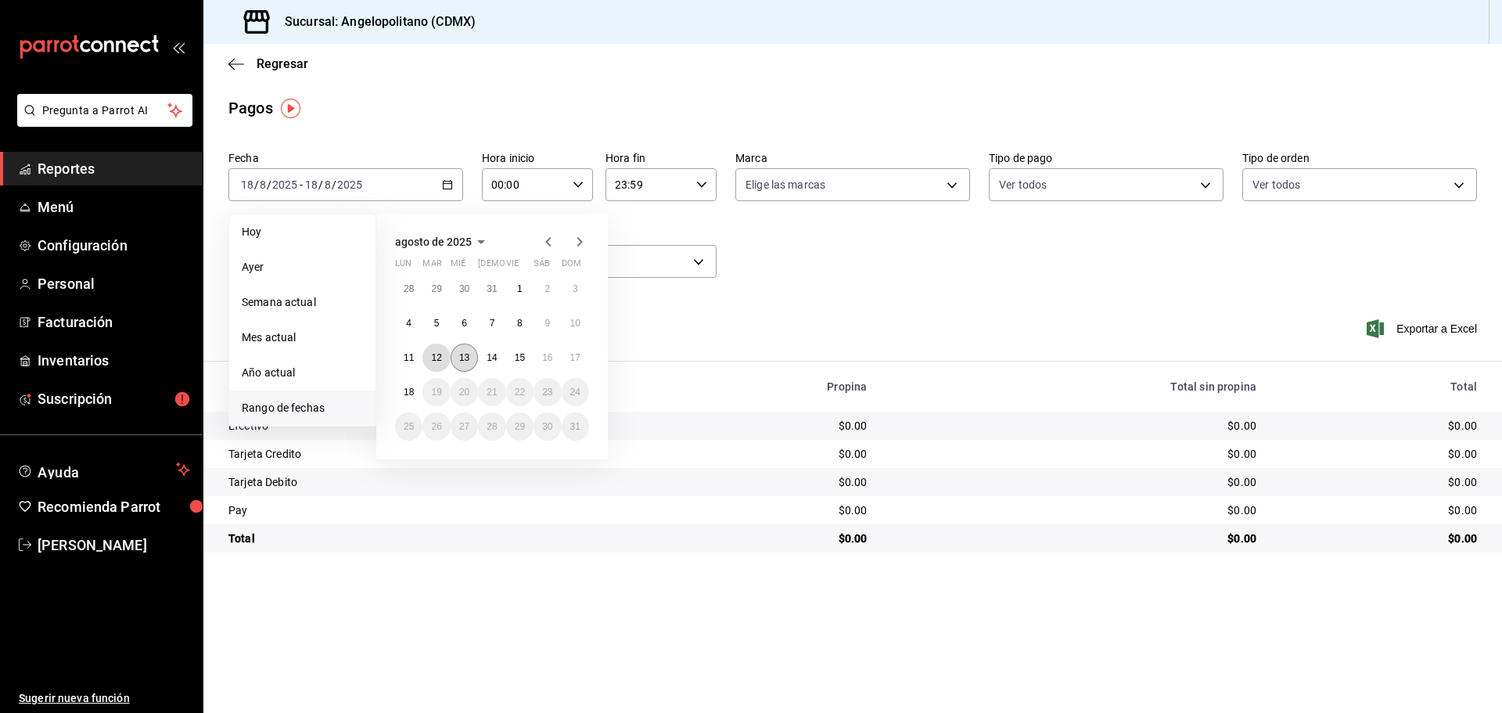 The height and width of the screenshot is (713, 1502). What do you see at coordinates (547, 358) in the screenshot?
I see `button: 16 de agosto de 2025` at bounding box center [547, 358].